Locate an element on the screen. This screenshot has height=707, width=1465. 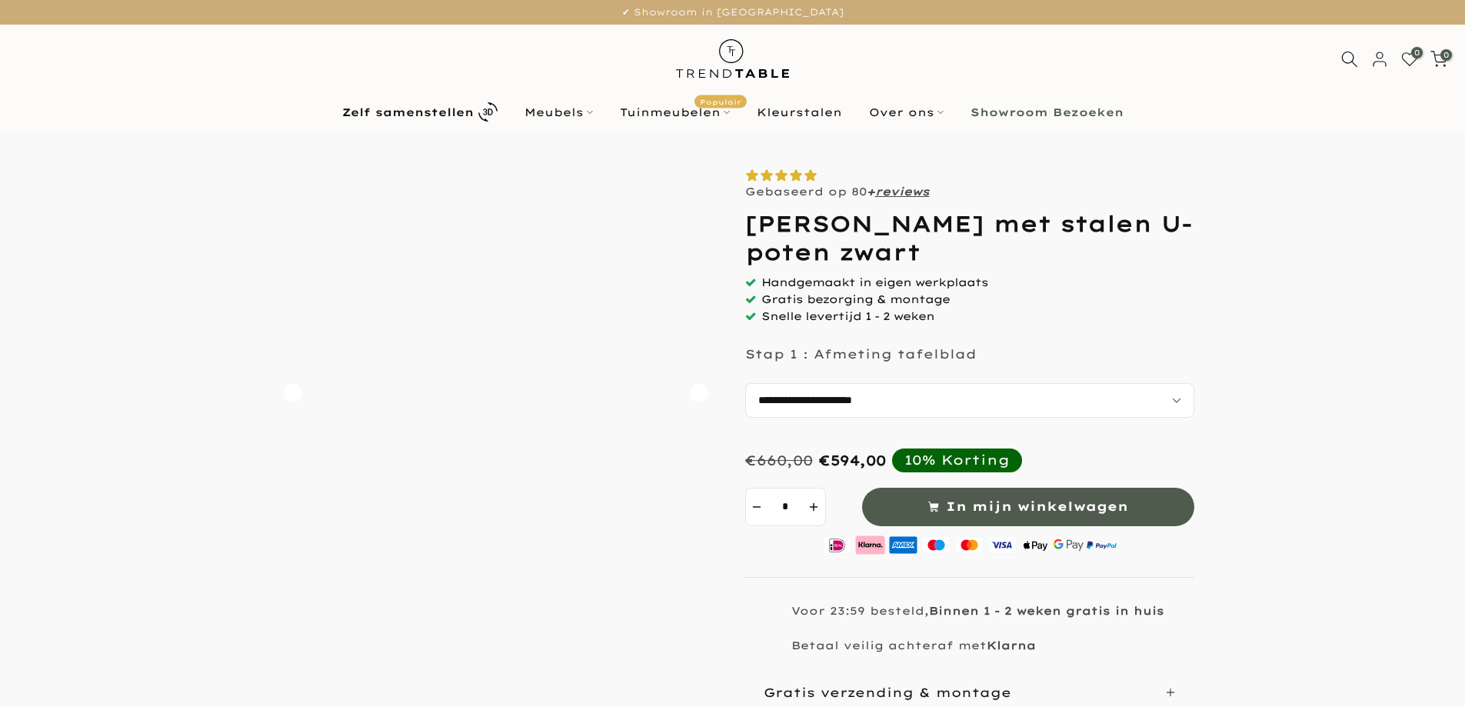
p: Betaal veilig achteraf met is located at coordinates (913, 645).